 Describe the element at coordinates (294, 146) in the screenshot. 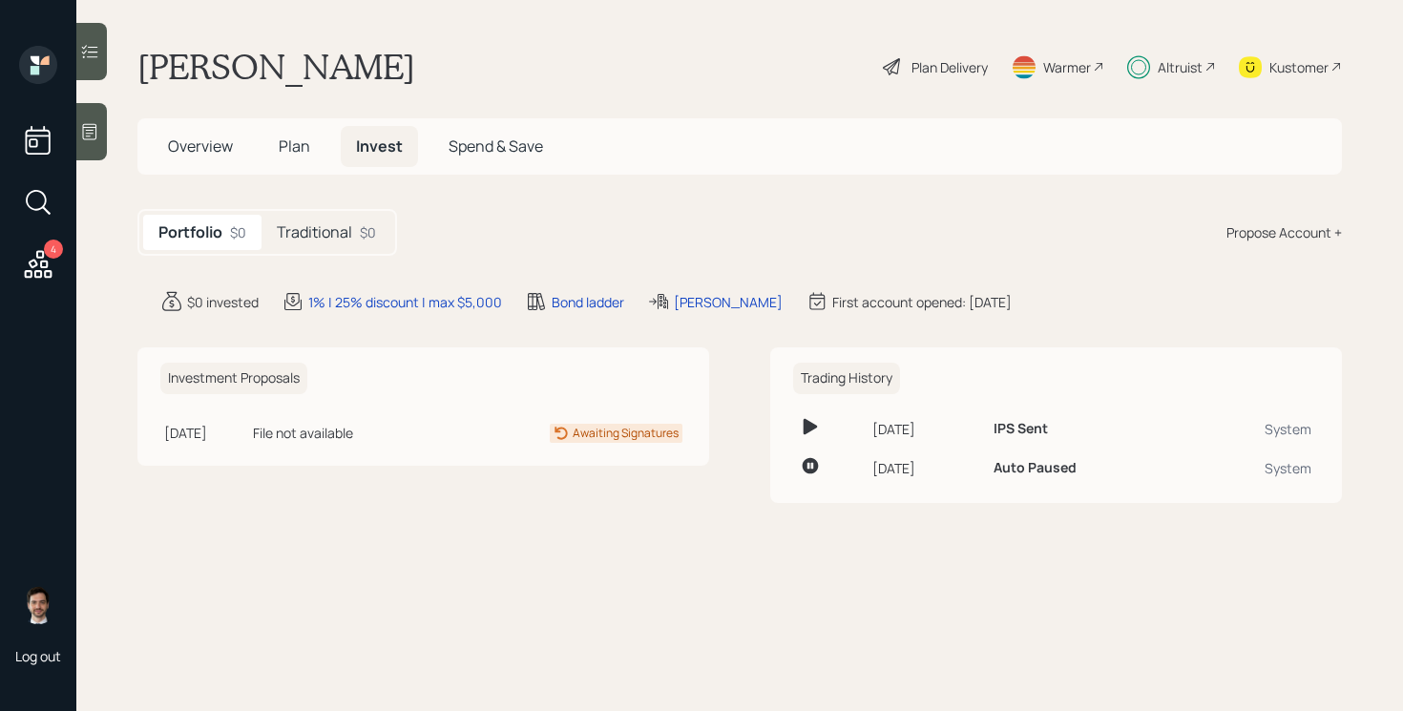

I see `span: Plan` at that location.